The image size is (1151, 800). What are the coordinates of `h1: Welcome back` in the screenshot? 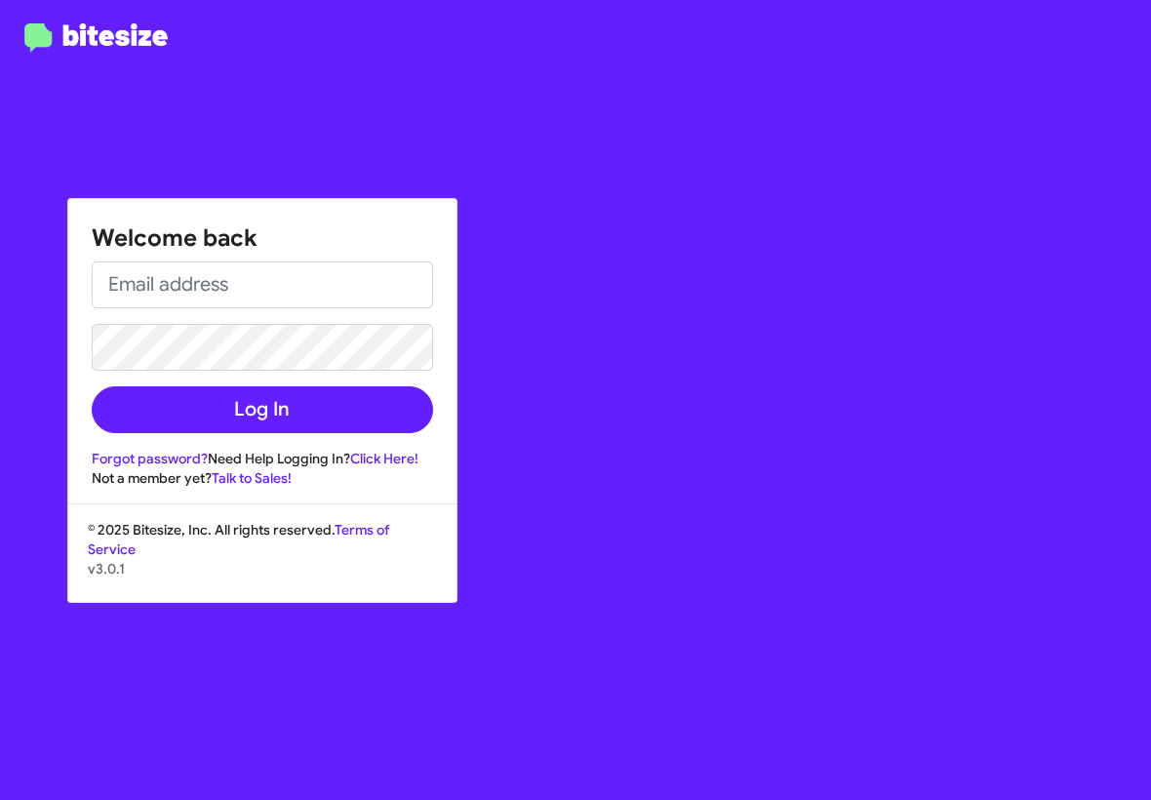 It's located at (262, 238).